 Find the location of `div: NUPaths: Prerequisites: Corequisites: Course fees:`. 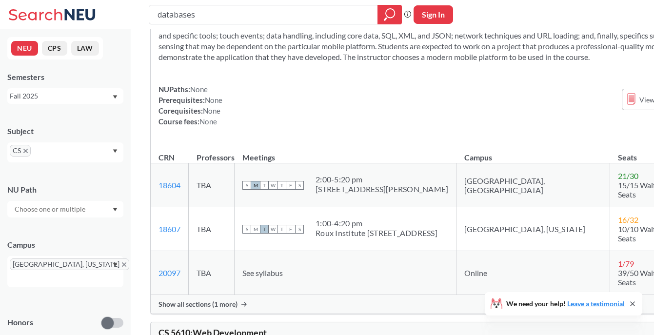

div: NUPaths: Prerequisites: Corequisites: Course fees: is located at coordinates (190, 105).